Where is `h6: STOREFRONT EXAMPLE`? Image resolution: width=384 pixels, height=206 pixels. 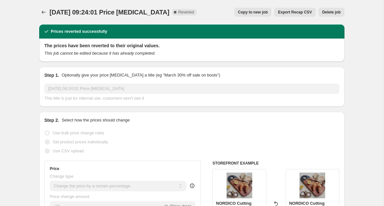 h6: STOREFRONT EXAMPLE is located at coordinates (276, 163).